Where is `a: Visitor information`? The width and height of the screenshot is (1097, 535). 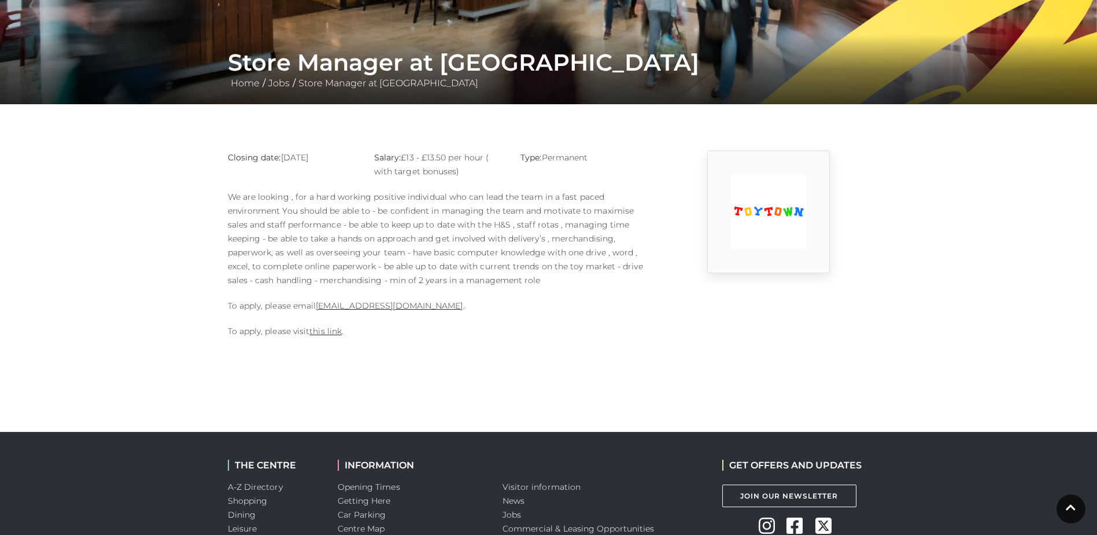 a: Visitor information is located at coordinates (542, 487).